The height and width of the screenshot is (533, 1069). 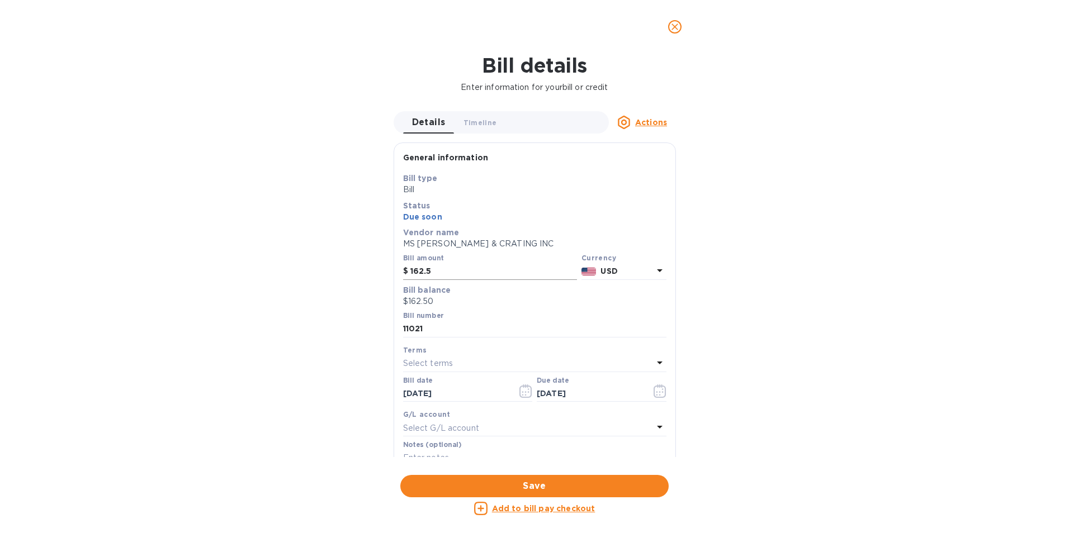 I want to click on b: General information, so click(x=445, y=158).